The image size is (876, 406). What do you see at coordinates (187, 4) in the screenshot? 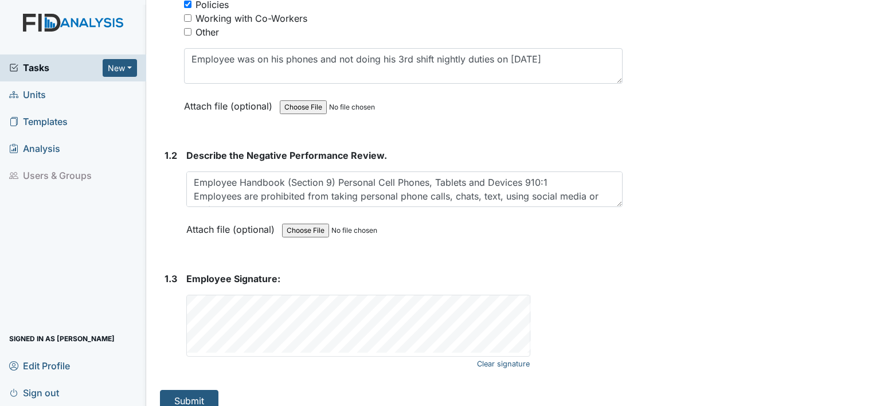
I see `input: Policies` at bounding box center [187, 4].